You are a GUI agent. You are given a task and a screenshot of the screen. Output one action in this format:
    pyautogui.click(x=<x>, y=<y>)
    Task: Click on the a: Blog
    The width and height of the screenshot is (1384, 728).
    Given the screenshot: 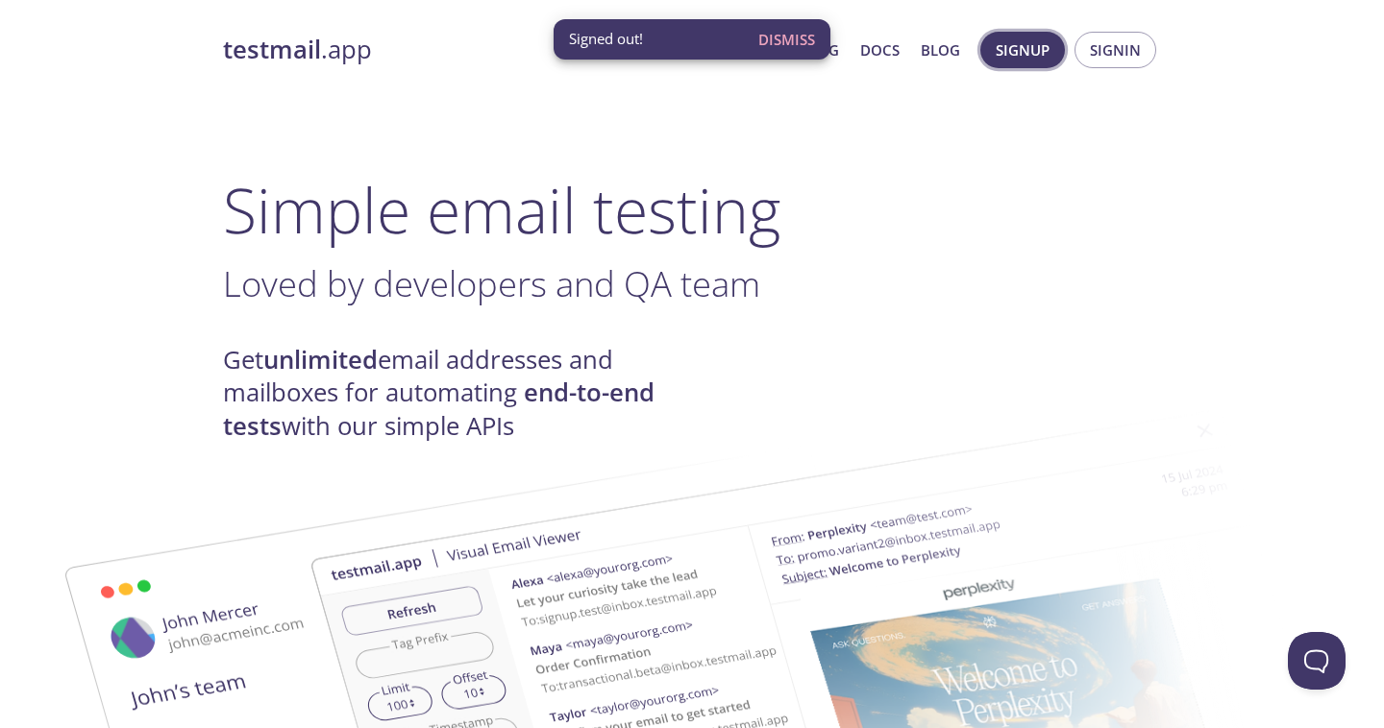 What is the action you would take?
    pyautogui.click(x=940, y=50)
    